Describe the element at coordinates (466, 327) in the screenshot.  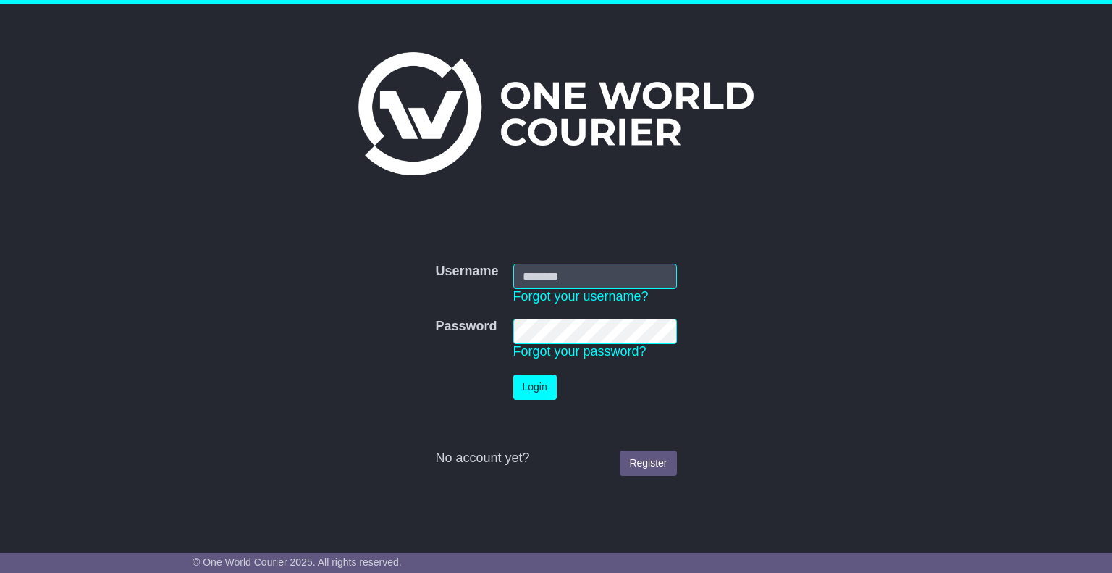
I see `label: Password` at that location.